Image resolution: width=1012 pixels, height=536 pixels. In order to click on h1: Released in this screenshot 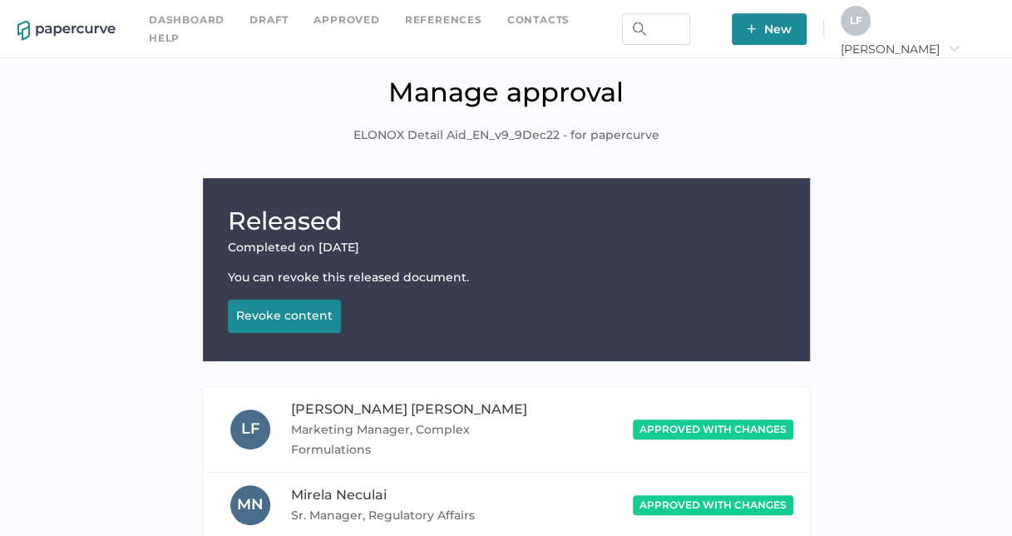, I will do `click(506, 221)`.